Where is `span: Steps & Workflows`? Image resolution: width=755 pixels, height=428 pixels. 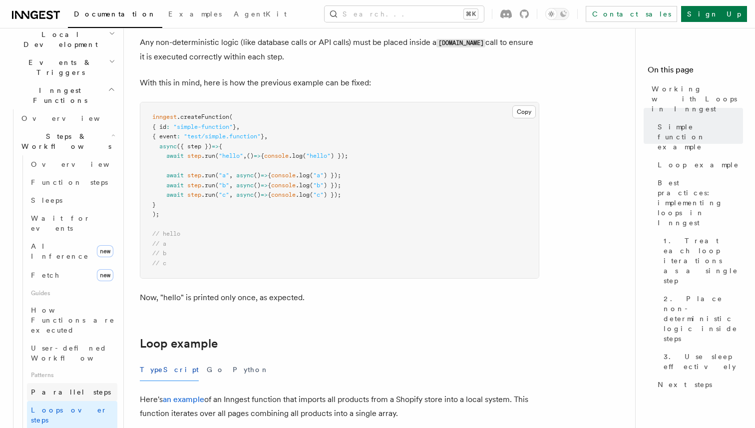 span: Steps & Workflows is located at coordinates (64, 141).